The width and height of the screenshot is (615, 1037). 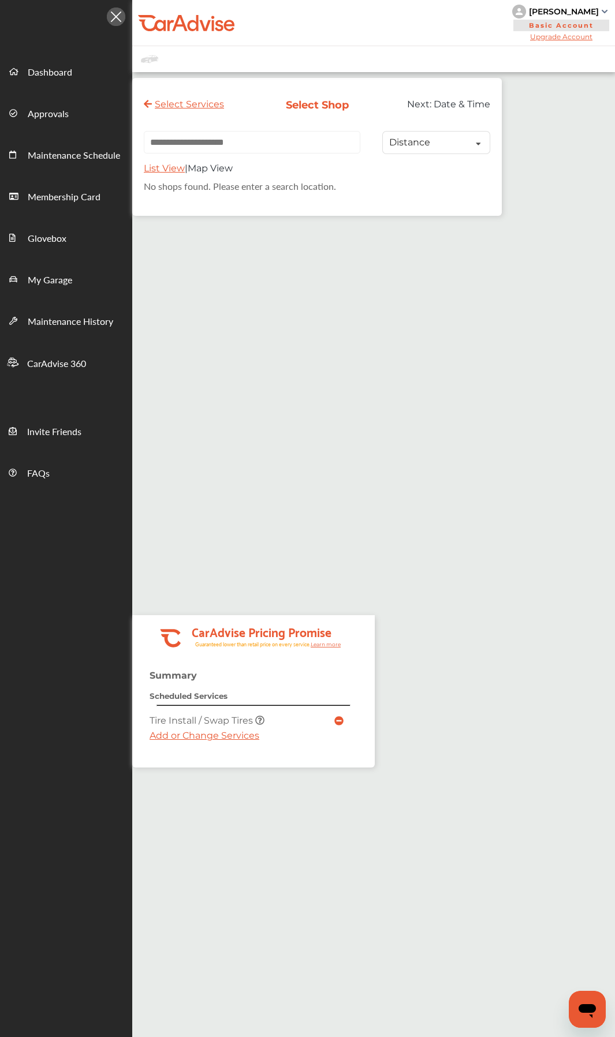 What do you see at coordinates (561, 36) in the screenshot?
I see `span: Upgrade Account` at bounding box center [561, 36].